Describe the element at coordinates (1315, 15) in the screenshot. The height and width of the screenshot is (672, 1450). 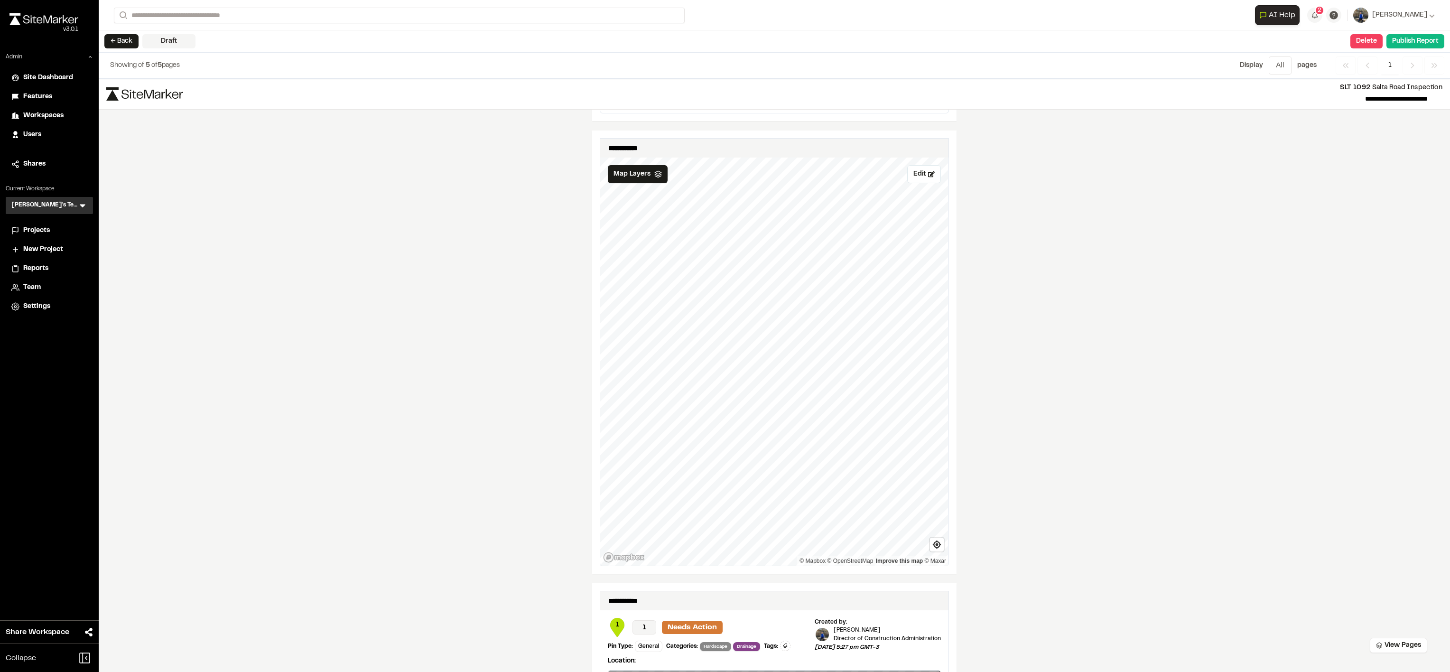
I see `button: 2` at that location.